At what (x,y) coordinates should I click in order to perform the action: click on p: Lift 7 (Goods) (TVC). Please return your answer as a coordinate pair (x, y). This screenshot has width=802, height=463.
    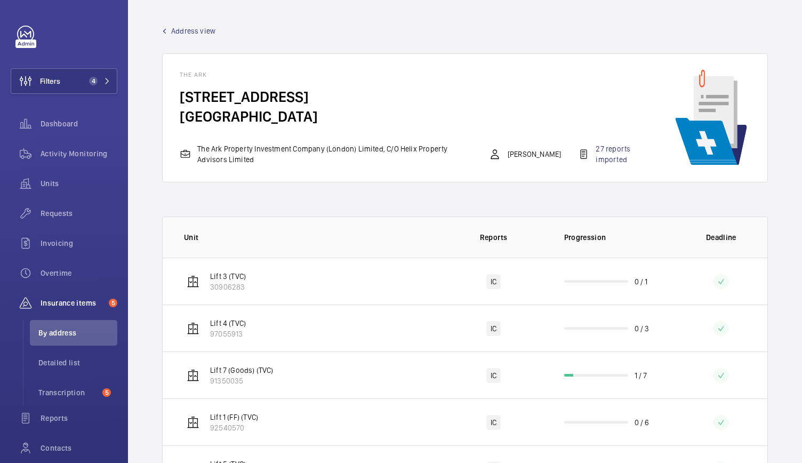
    Looking at the image, I should click on (242, 370).